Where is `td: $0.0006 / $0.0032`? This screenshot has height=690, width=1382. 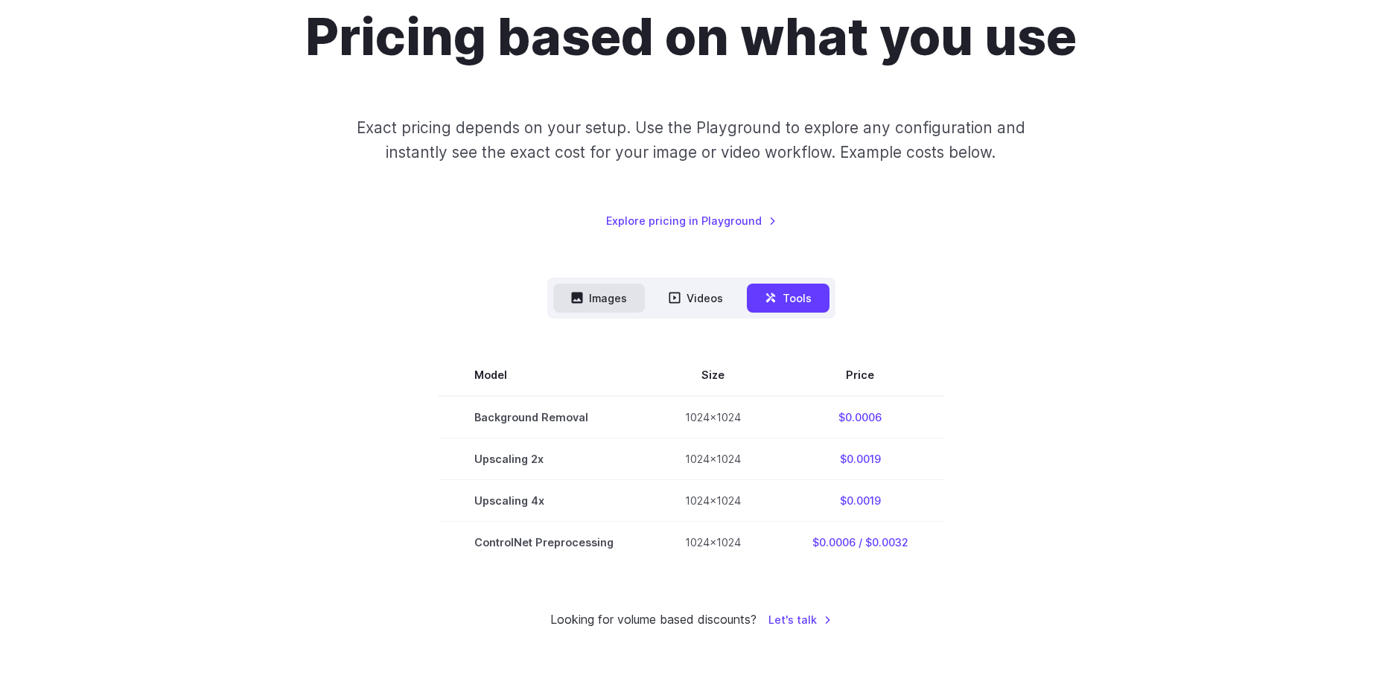 td: $0.0006 / $0.0032 is located at coordinates (860, 542).